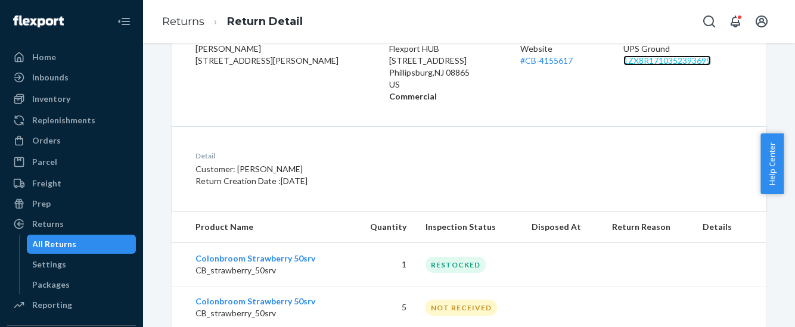  What do you see at coordinates (667, 60) in the screenshot?
I see `a: 1ZX8R1710352393699` at bounding box center [667, 60].